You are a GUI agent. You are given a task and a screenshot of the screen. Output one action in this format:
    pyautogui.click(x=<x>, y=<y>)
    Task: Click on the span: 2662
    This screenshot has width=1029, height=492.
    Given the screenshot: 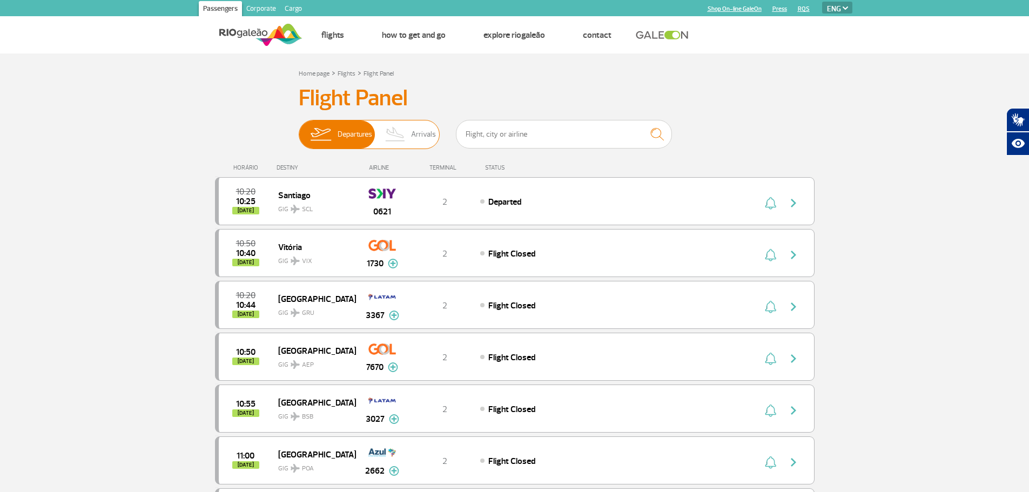 What is the action you would take?
    pyautogui.click(x=375, y=471)
    